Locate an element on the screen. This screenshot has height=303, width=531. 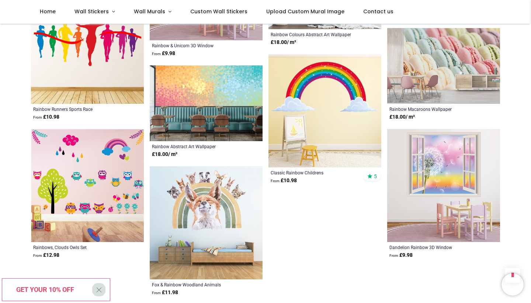
a: Rainbow Abstract Art Wallpaper is located at coordinates (195, 146).